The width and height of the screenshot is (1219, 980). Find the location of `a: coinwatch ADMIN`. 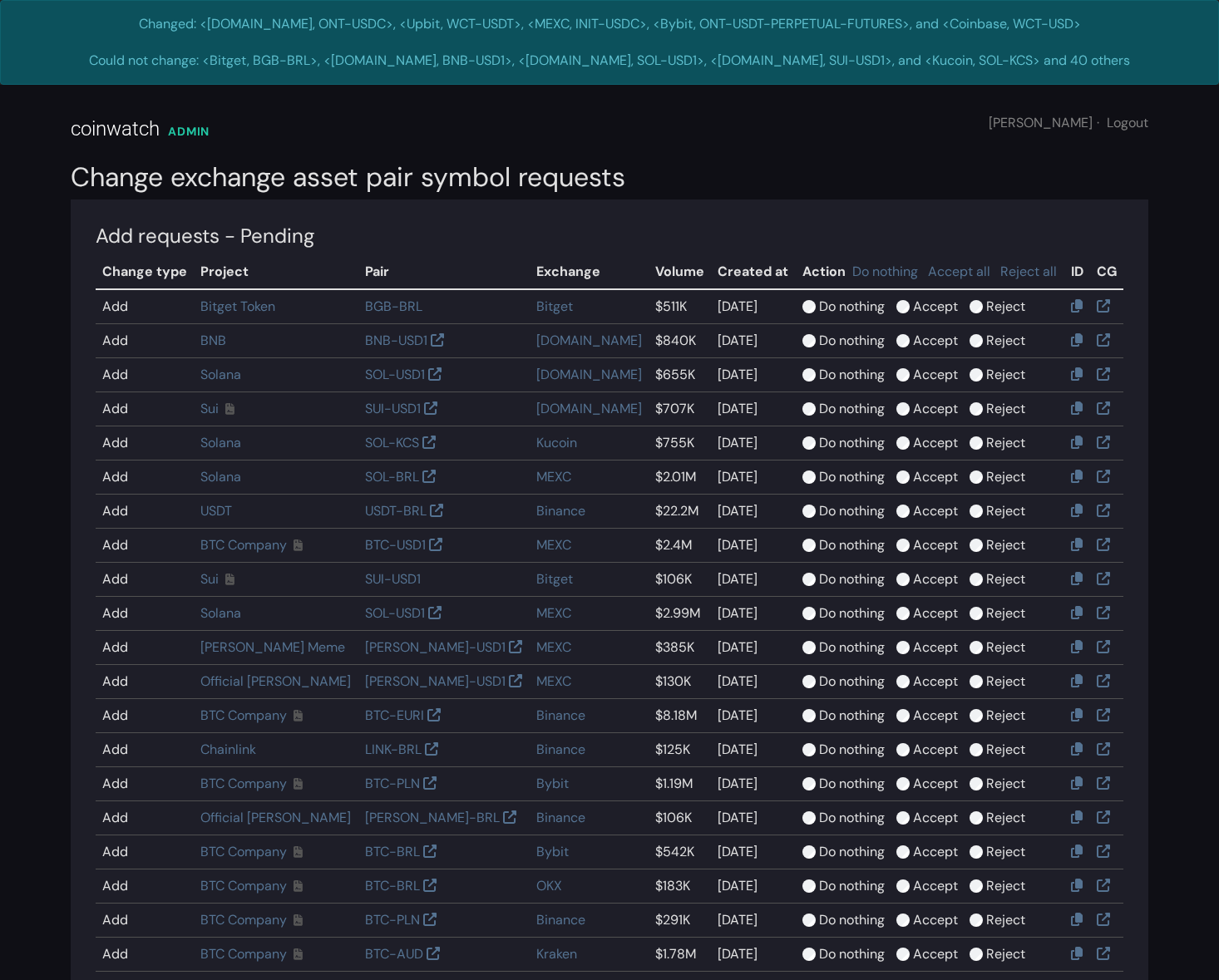

a: coinwatch ADMIN is located at coordinates (139, 123).